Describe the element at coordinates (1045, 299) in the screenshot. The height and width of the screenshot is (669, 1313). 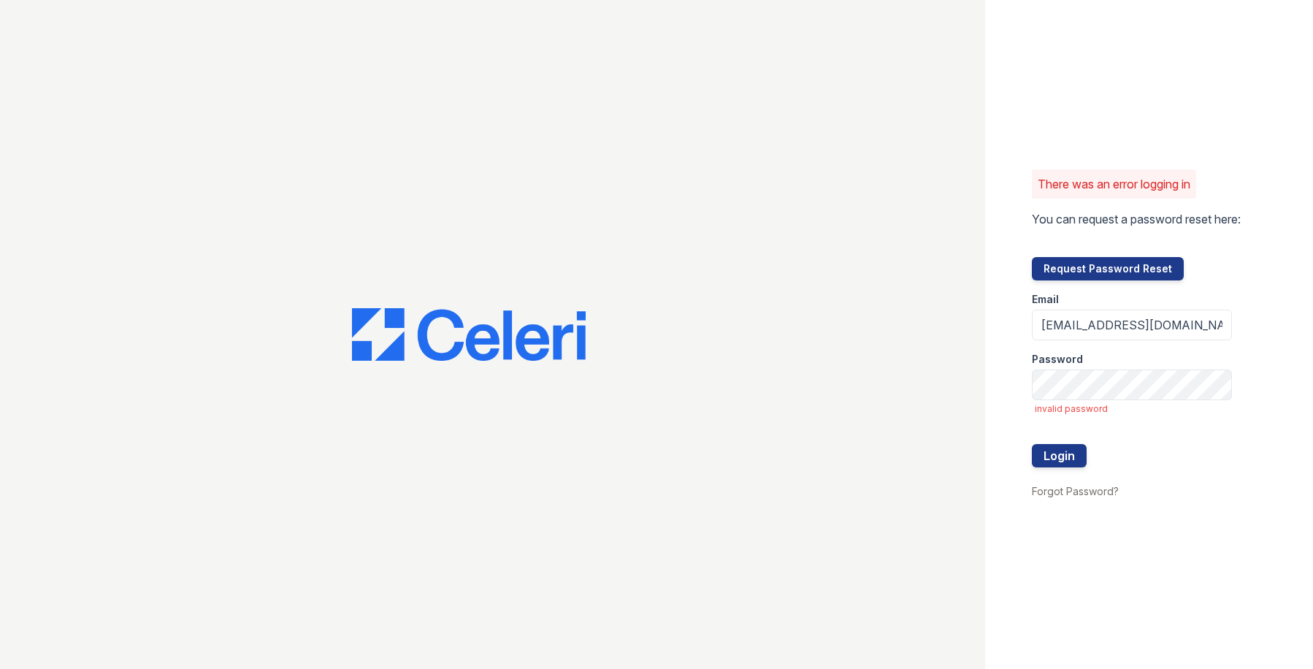
I see `label: Email` at that location.